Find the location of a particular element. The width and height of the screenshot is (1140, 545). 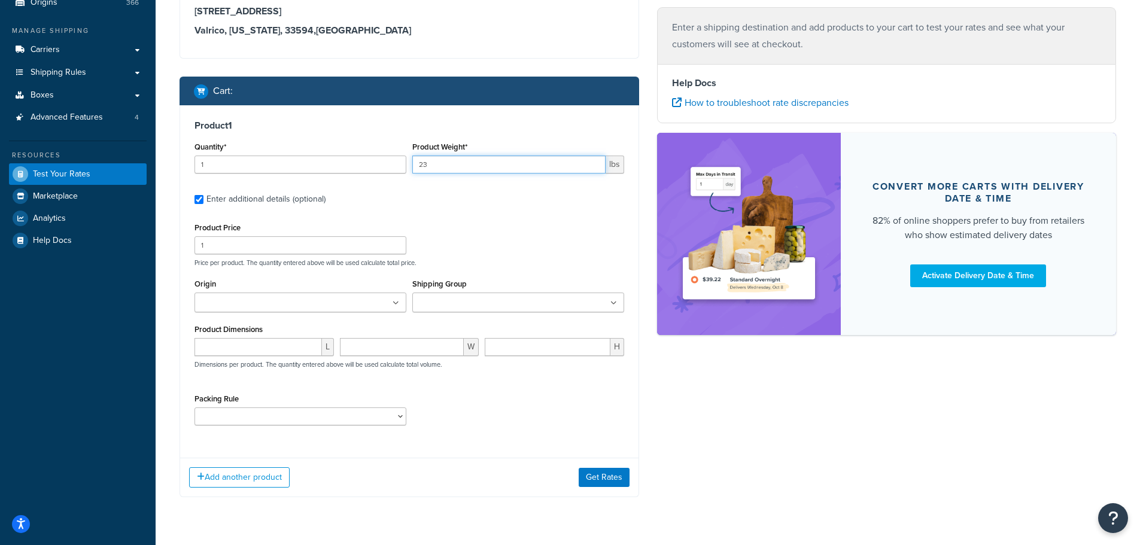

a: Test Your Rates is located at coordinates (78, 174).